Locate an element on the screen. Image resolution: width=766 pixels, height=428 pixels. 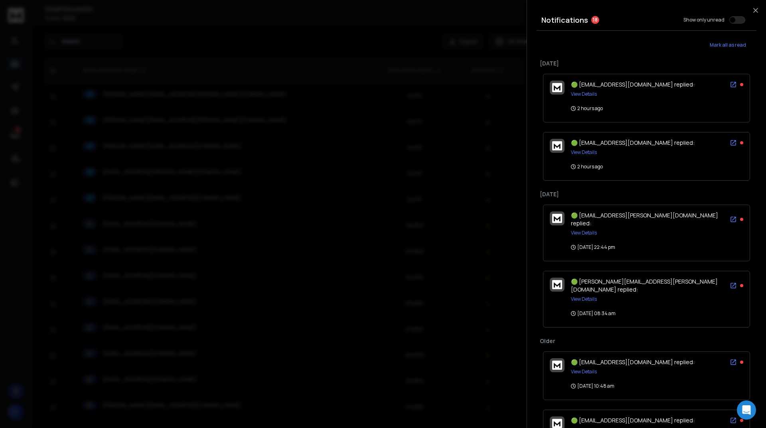
span: 18 is located at coordinates (595, 20).